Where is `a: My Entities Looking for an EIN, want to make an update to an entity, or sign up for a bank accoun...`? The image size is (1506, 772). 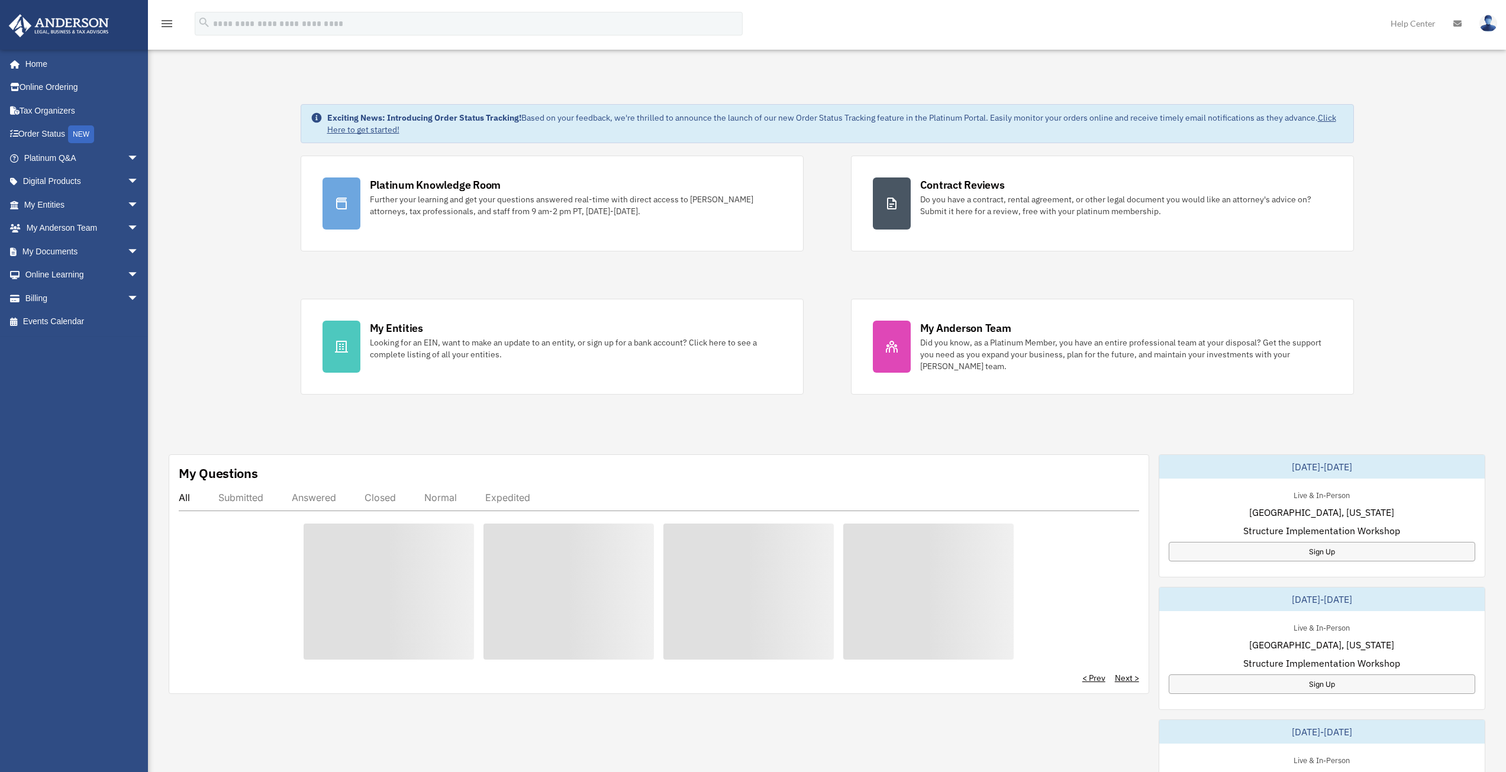
a: My Entities Looking for an EIN, want to make an update to an entity, or sign up for a bank accoun... is located at coordinates (552, 347).